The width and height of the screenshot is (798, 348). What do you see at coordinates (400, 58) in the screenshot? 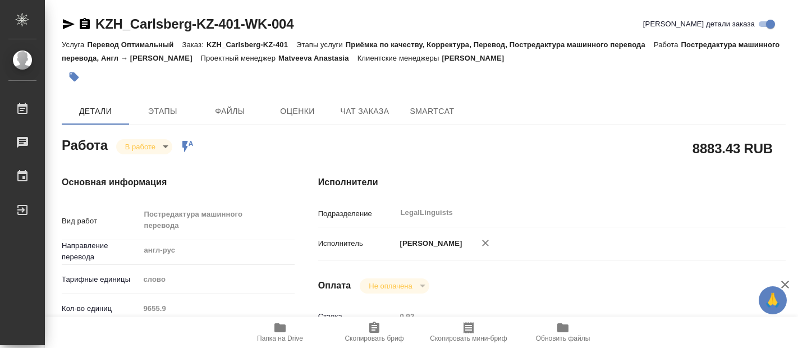
I see `p: Клиентские менеджеры` at bounding box center [400, 58].